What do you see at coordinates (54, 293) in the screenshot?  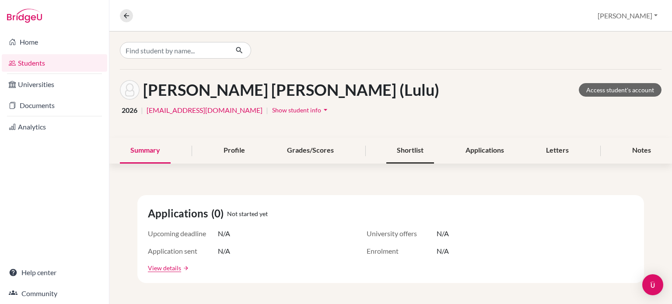 I see `a: Community` at bounding box center [54, 293].